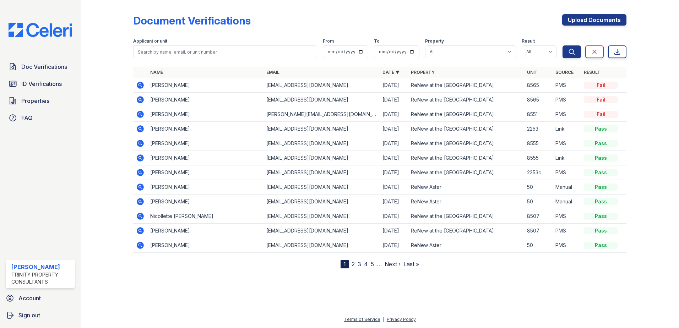  I want to click on a: Last », so click(411, 264).